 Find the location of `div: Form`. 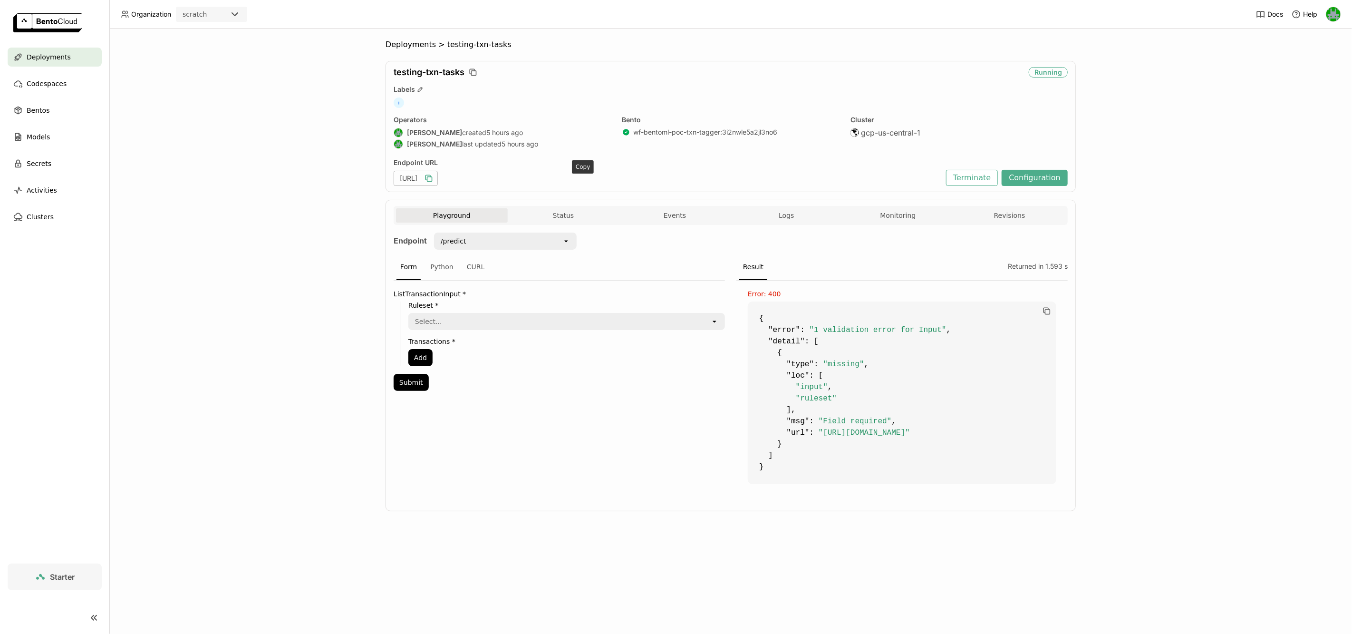

div: Form is located at coordinates (408, 267).